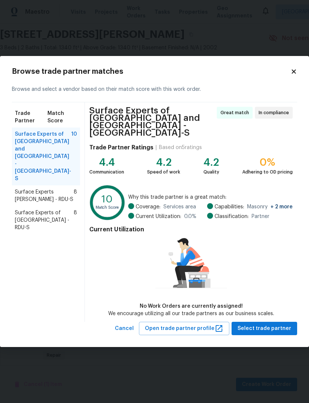  Describe the element at coordinates (108, 199) in the screenshot. I see `text: 10` at that location.